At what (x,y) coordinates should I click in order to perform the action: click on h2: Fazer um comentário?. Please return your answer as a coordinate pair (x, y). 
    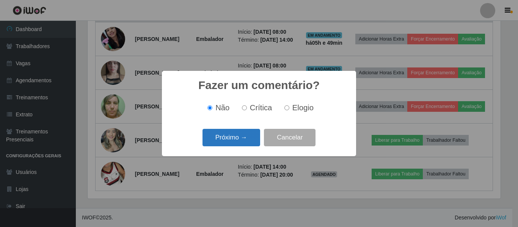
    Looking at the image, I should click on (259, 85).